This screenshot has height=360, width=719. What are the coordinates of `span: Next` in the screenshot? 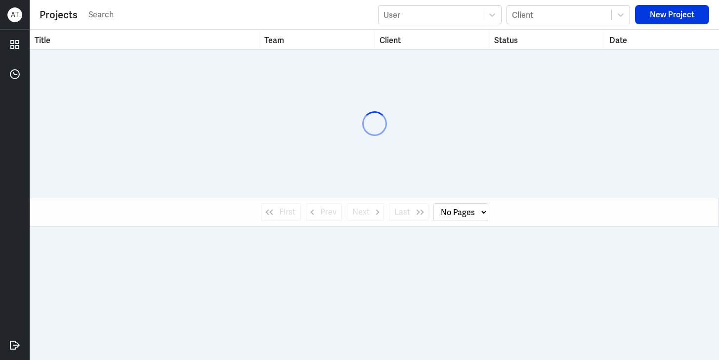 It's located at (361, 212).